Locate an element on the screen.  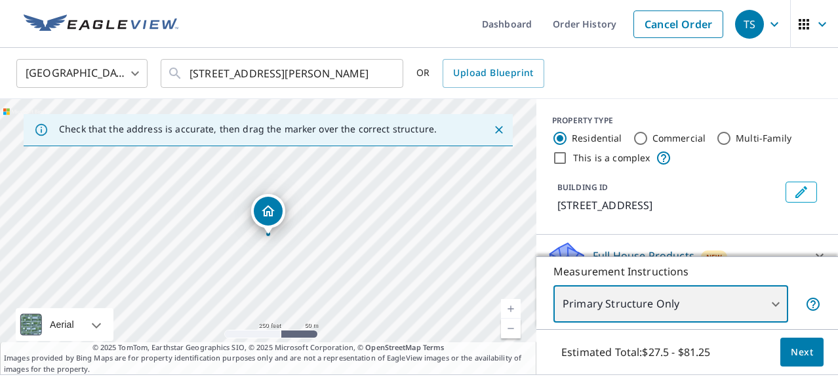
p: Full House Products is located at coordinates (643, 256).